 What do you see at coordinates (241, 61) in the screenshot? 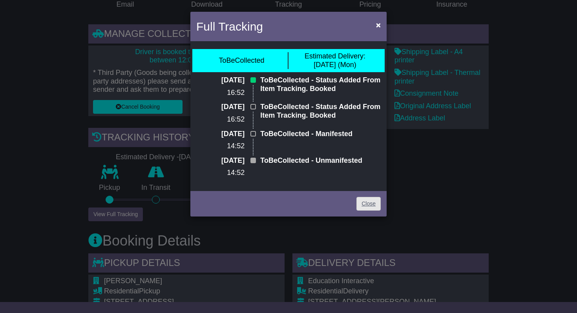
I see `div: ToBeCollected` at bounding box center [241, 61].